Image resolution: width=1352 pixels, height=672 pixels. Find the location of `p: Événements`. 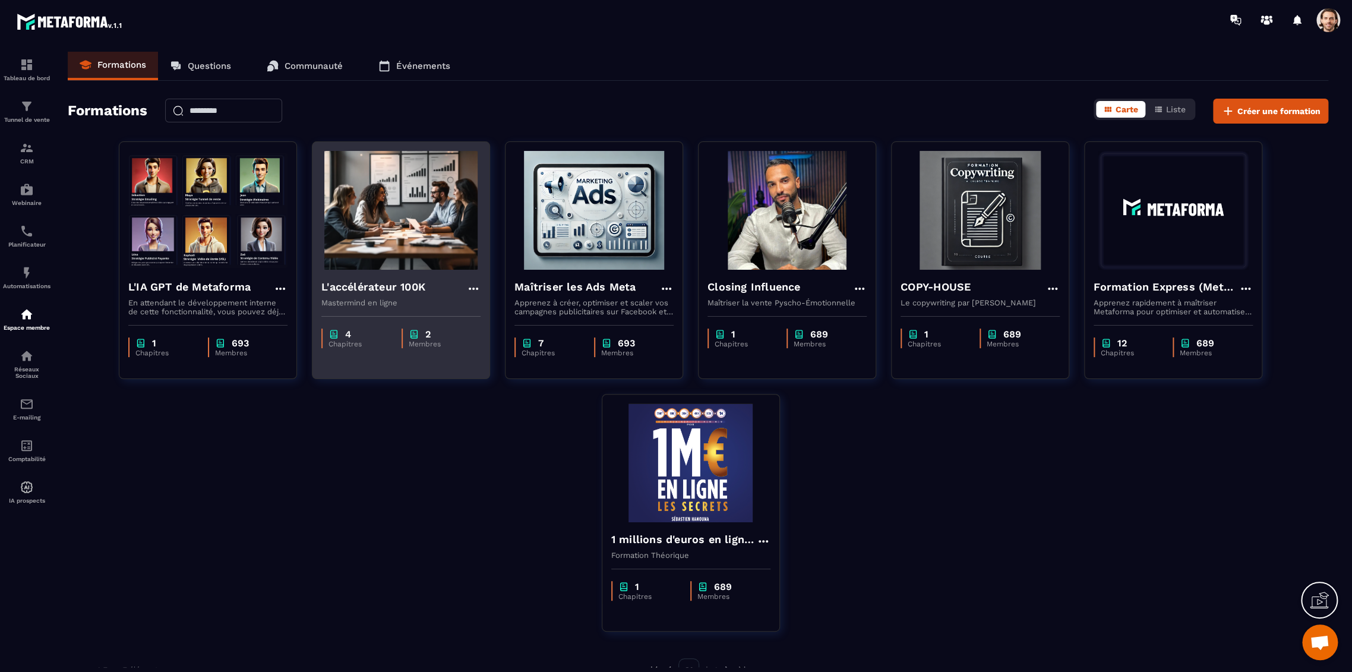

p: Événements is located at coordinates (423, 66).